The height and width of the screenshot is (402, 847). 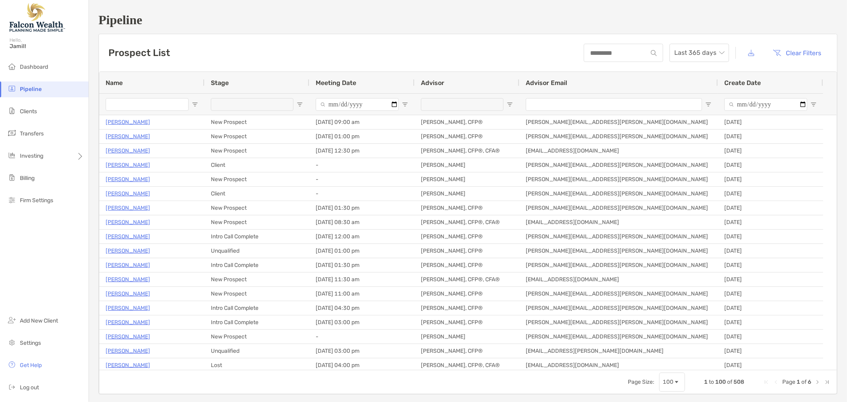 I want to click on h1: Pipeline, so click(x=468, y=20).